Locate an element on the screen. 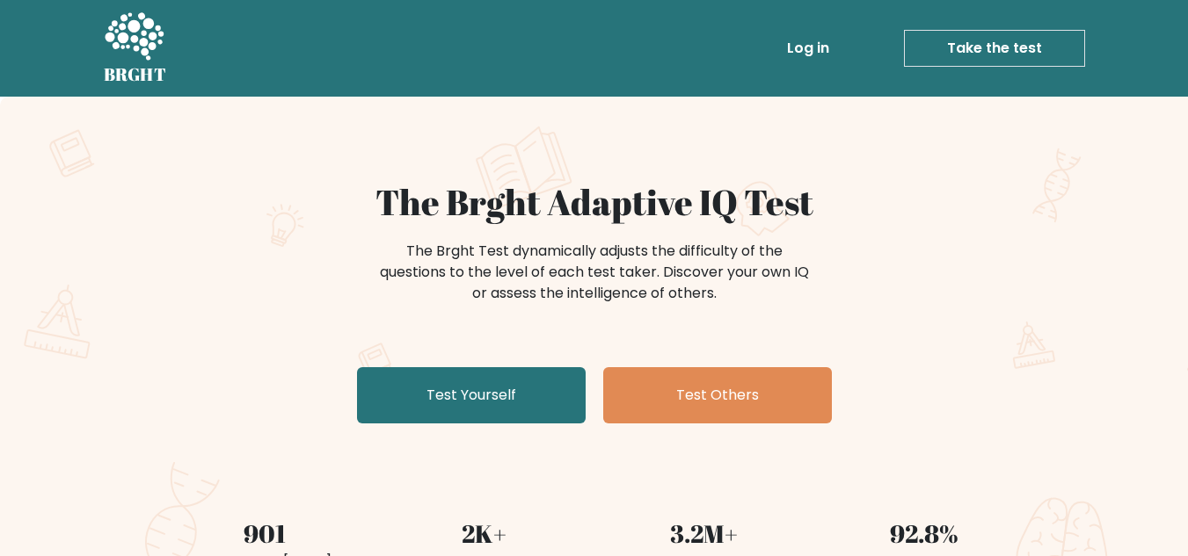 This screenshot has height=556, width=1188. a: Test Others is located at coordinates (717, 396).